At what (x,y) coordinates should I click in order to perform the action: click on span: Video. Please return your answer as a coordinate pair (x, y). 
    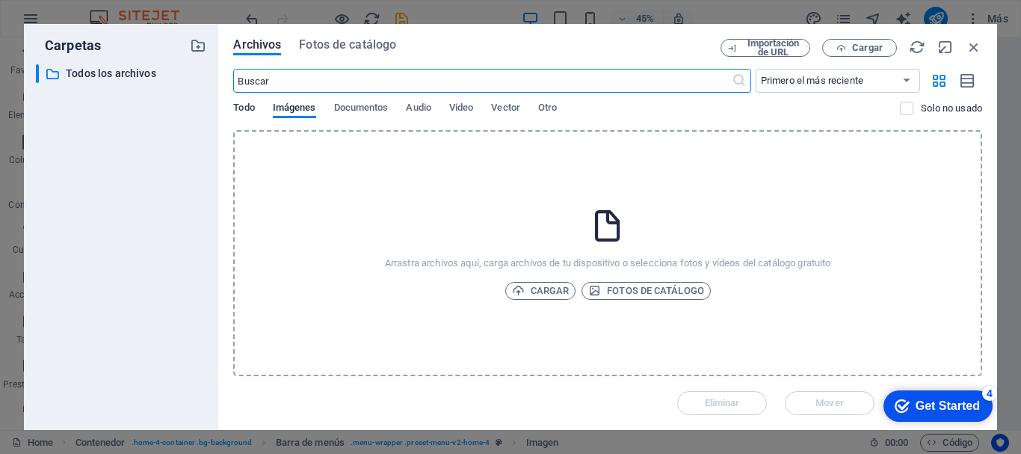
    Looking at the image, I should click on (461, 109).